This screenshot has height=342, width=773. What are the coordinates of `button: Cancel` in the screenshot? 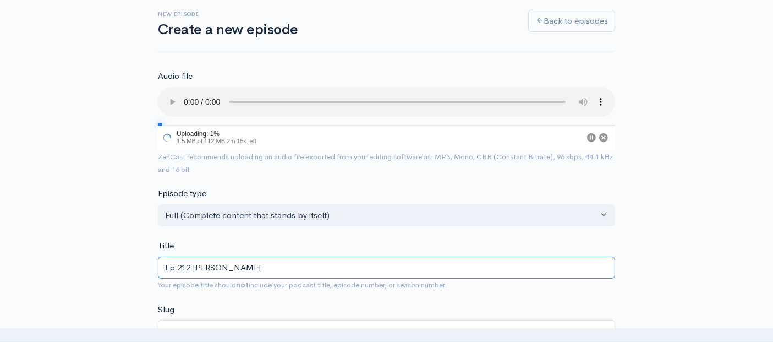 It's located at (603, 137).